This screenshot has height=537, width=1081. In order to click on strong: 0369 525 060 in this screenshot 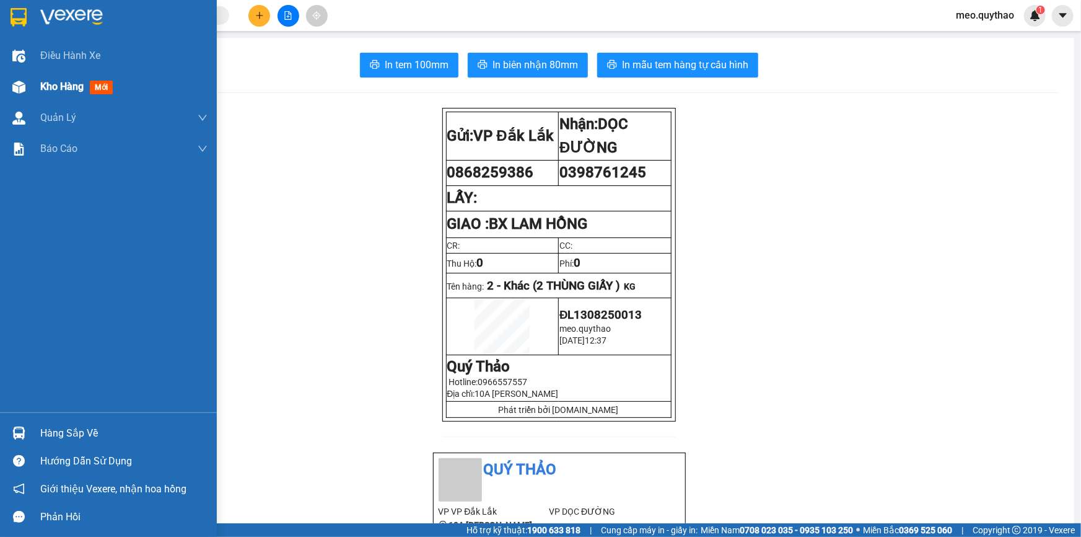, I will do `click(926, 530)`.